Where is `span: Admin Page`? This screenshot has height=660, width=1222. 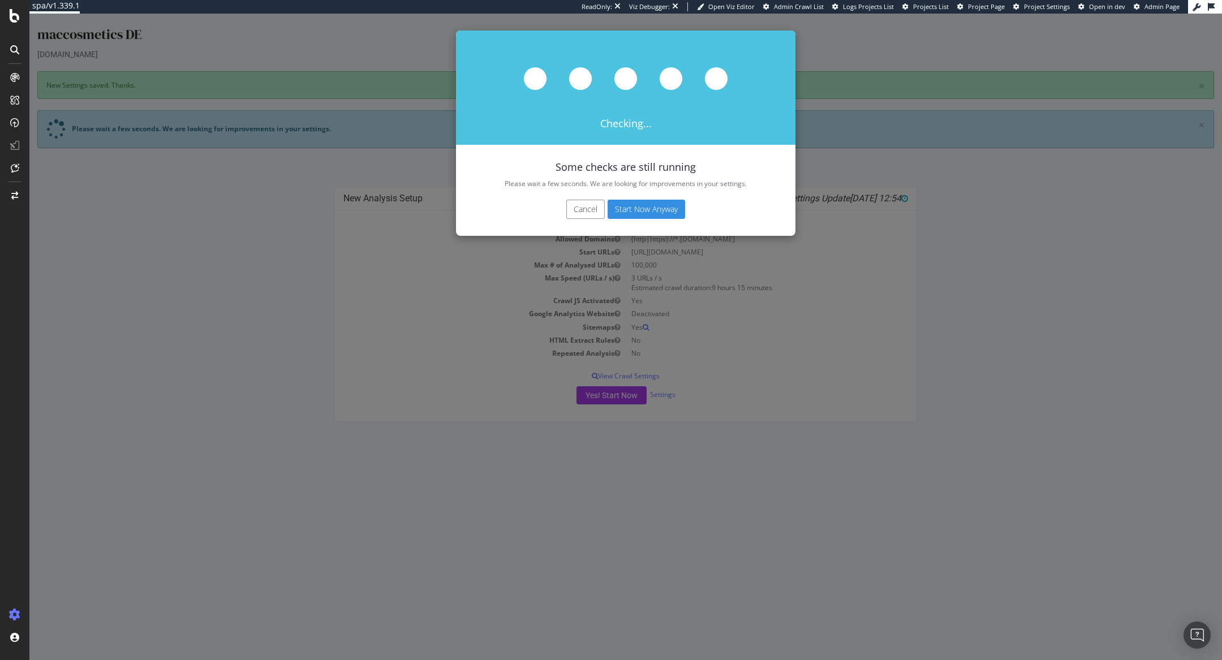
span: Admin Page is located at coordinates (1162, 6).